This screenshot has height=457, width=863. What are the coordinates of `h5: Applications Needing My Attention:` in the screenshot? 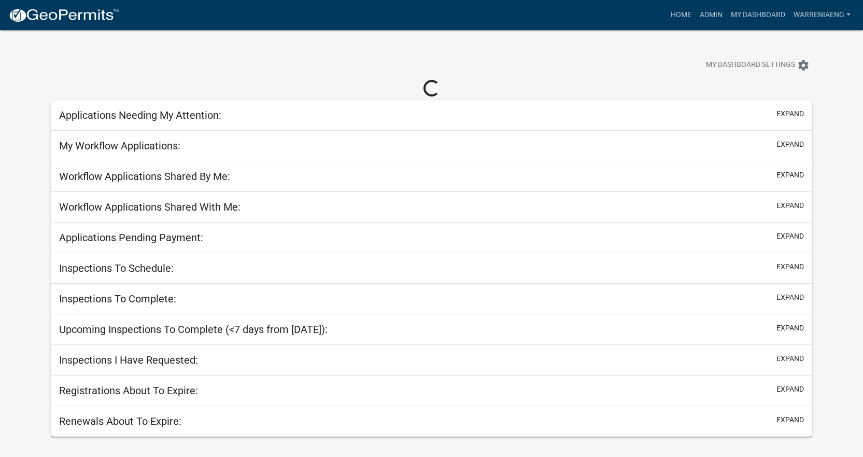 It's located at (140, 115).